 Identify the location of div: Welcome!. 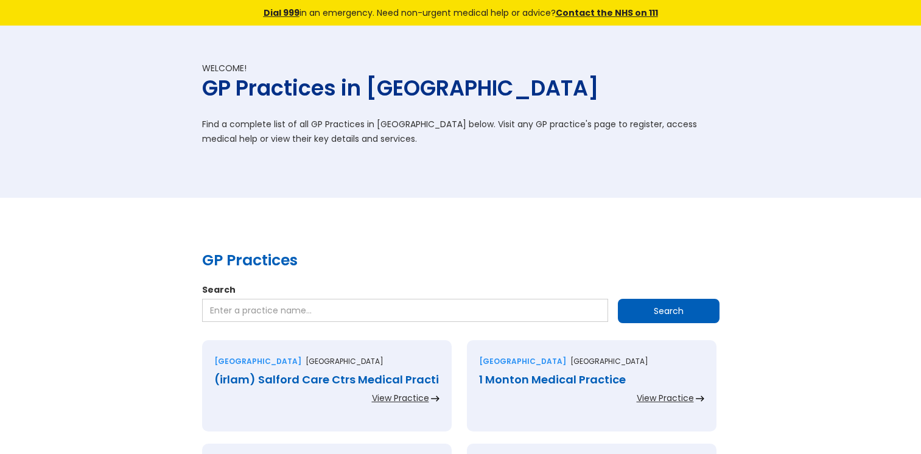
(461, 68).